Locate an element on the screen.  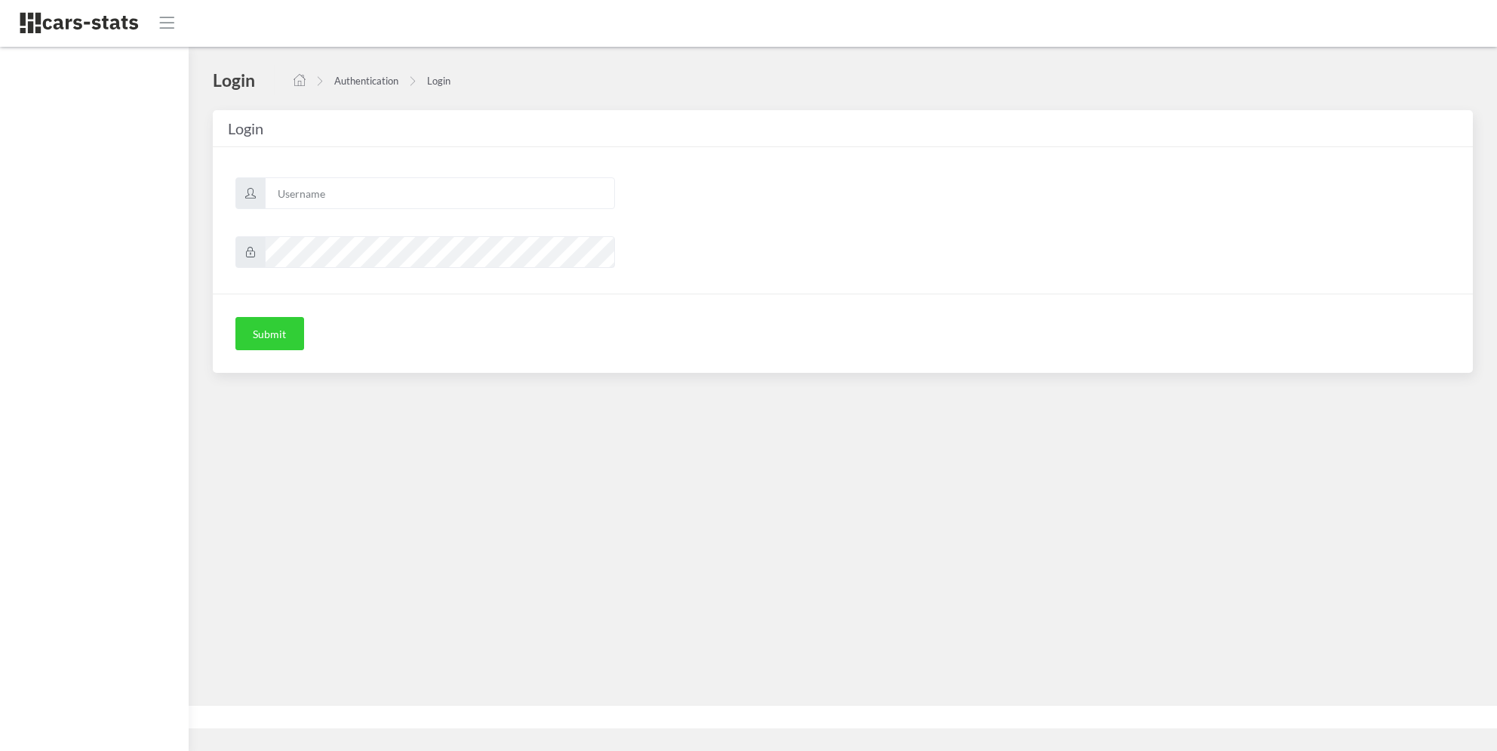
img: navbar brand is located at coordinates (79, 23).